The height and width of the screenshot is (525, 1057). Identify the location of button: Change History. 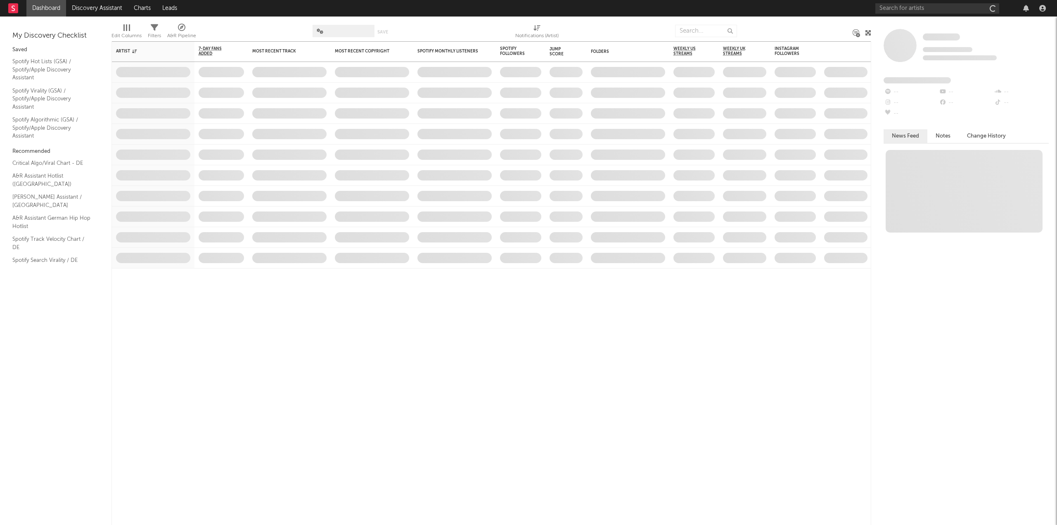
(987, 136).